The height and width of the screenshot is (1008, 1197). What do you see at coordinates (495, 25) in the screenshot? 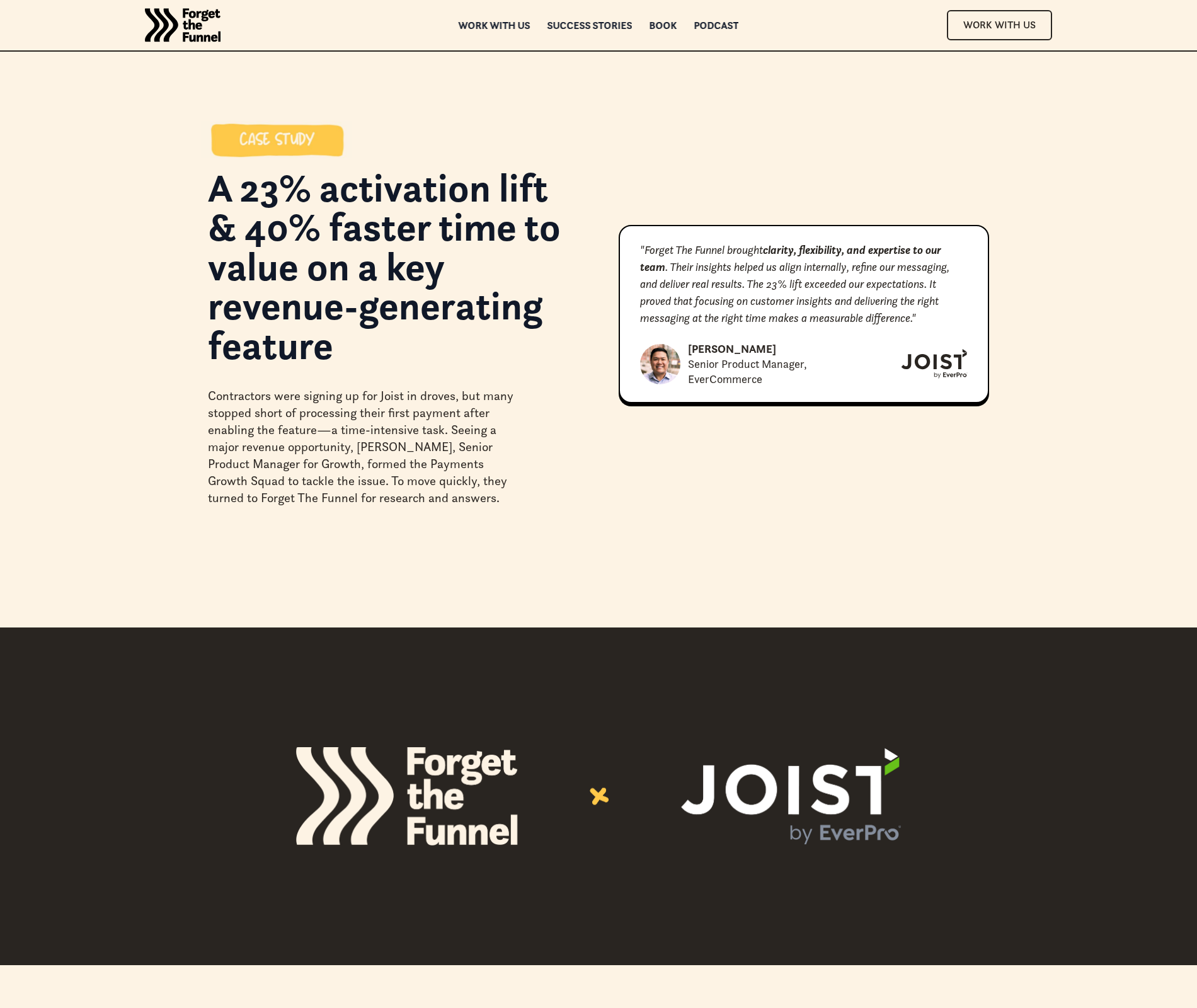
I see `div: Work with us` at bounding box center [495, 25].